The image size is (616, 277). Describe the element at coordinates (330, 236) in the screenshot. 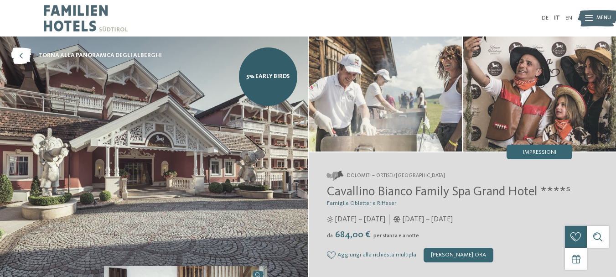

I see `span: da` at that location.